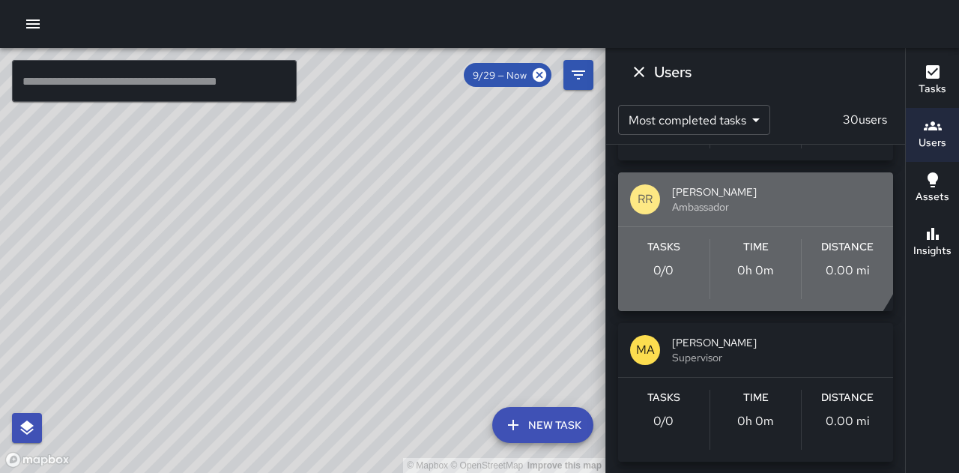  I want to click on button: Tasks, so click(932, 81).